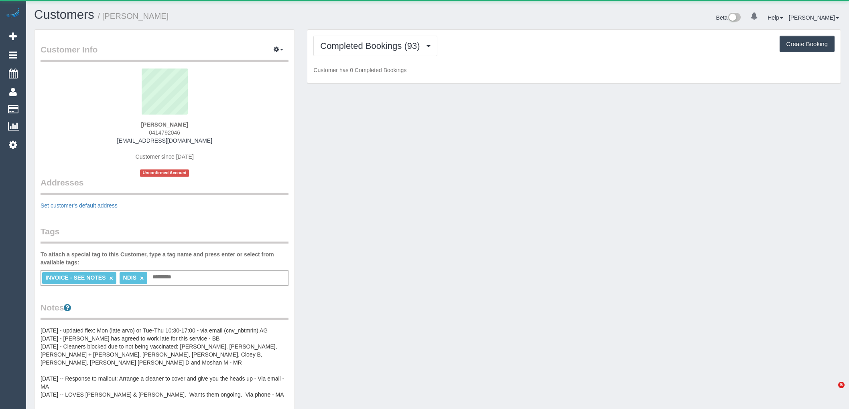  Describe the element at coordinates (164, 53) in the screenshot. I see `legend: Customer Info` at that location.